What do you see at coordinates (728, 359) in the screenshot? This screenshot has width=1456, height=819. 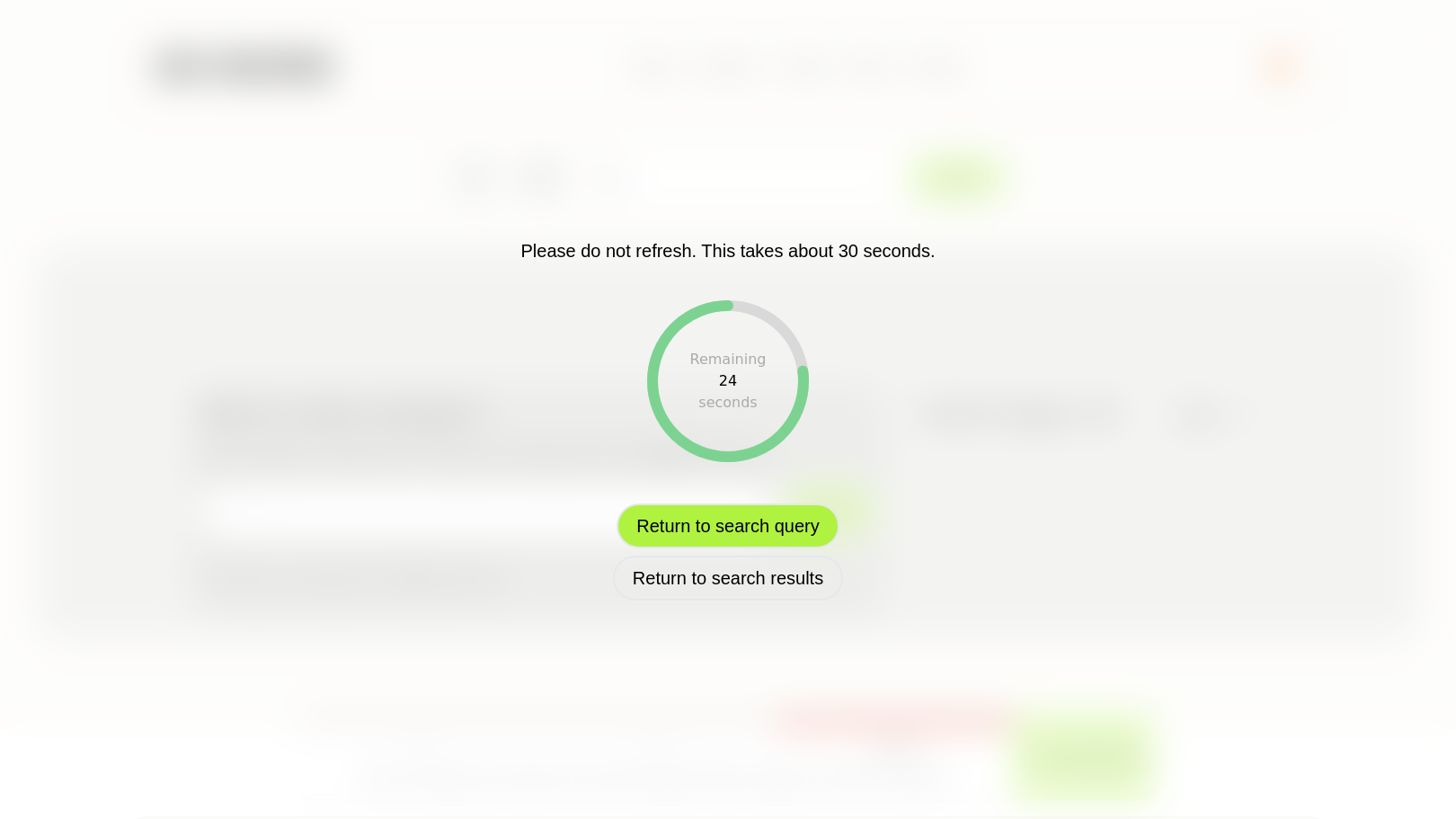 I see `div: Remaining` at bounding box center [728, 359].